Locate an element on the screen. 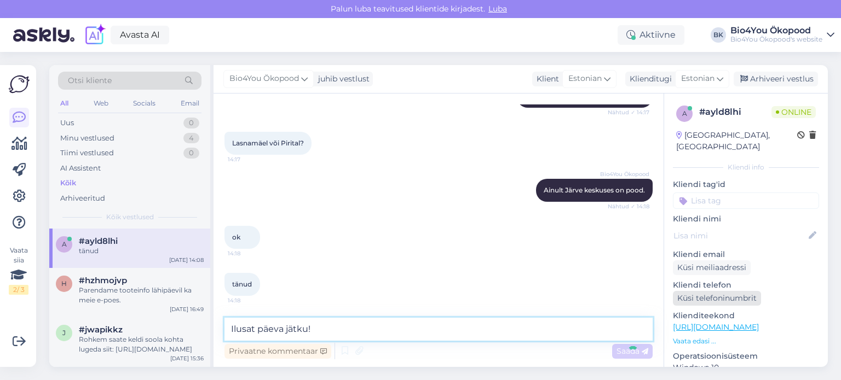  div: Socials is located at coordinates (144, 103).